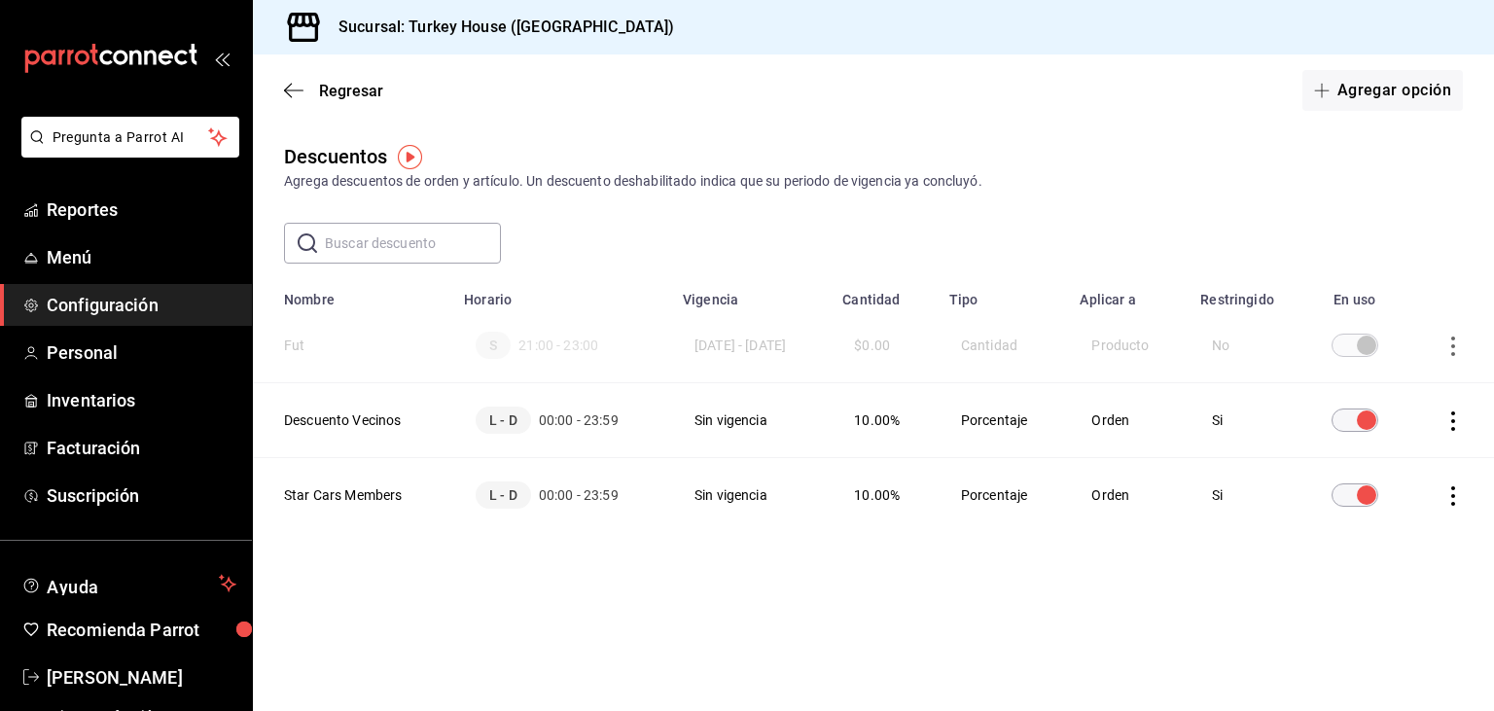 Image resolution: width=1494 pixels, height=711 pixels. Describe the element at coordinates (1354, 294) in the screenshot. I see `th: En uso` at that location.